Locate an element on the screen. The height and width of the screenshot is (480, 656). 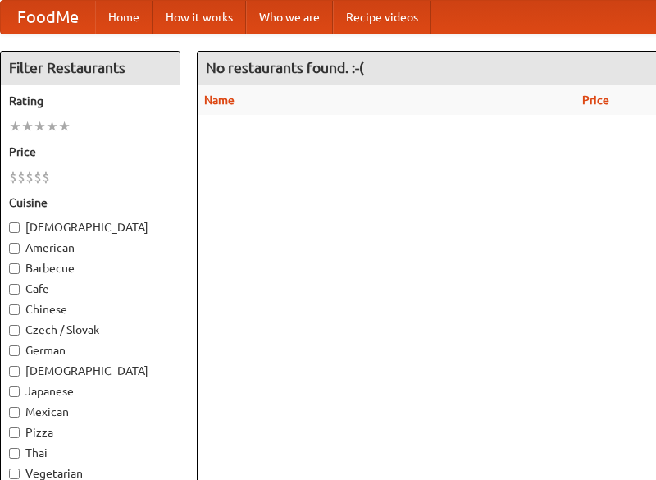
input: Pizza is located at coordinates (14, 432).